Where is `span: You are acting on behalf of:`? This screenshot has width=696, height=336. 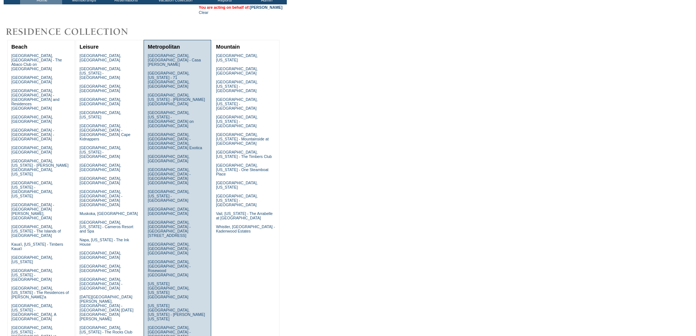
span: You are acting on behalf of: is located at coordinates (241, 7).